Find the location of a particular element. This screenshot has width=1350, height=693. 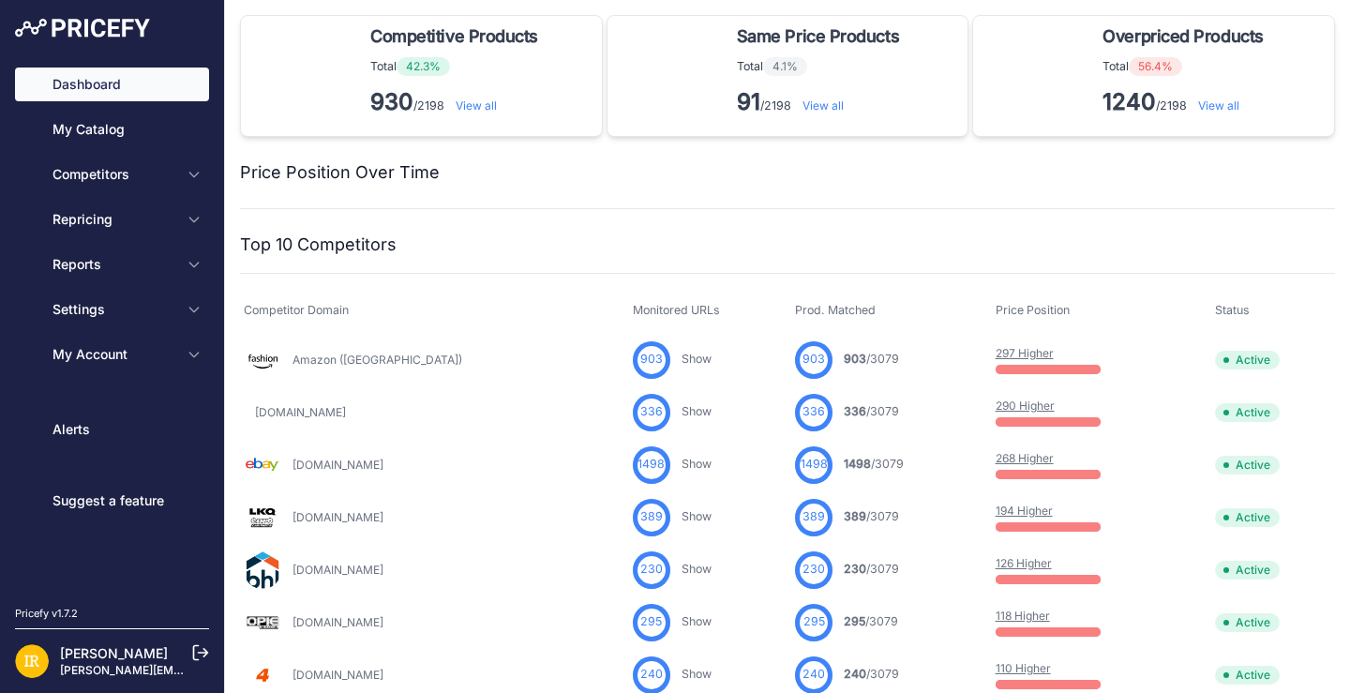

a: 903/3079 is located at coordinates (871, 358).